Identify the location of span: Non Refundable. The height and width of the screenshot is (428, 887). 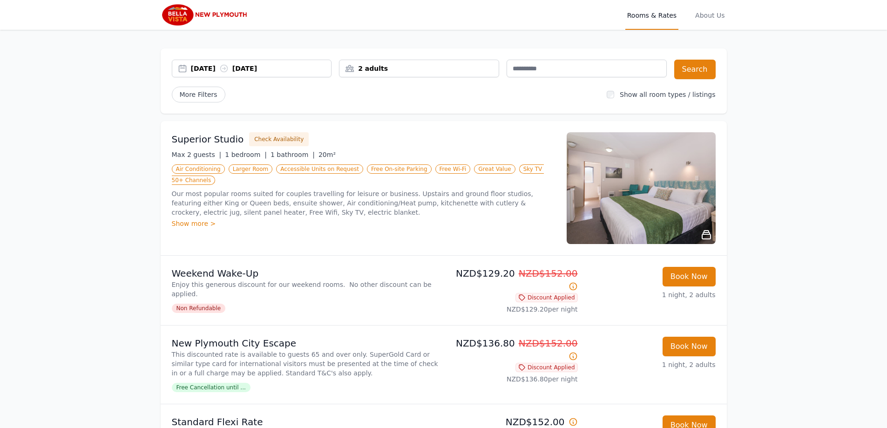
(199, 308).